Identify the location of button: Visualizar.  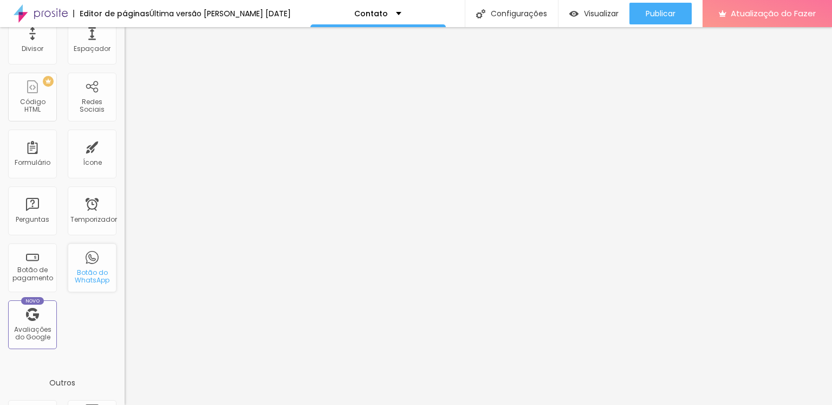
(594, 14).